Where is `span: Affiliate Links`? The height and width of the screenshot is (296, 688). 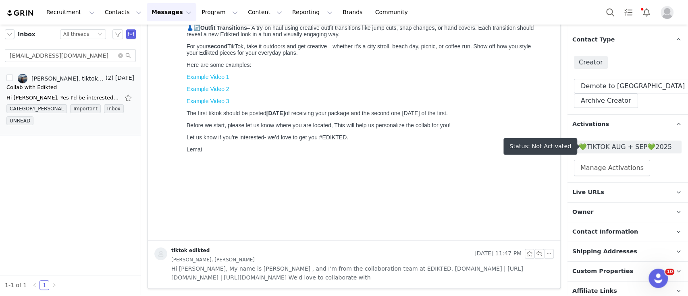
span: Affiliate Links is located at coordinates (594, 291).